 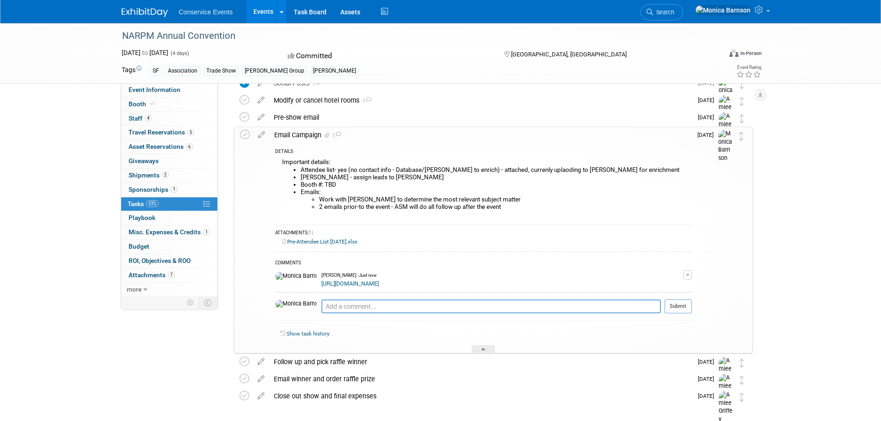 What do you see at coordinates (143, 161) in the screenshot?
I see `span: Giveaways` at bounding box center [143, 161].